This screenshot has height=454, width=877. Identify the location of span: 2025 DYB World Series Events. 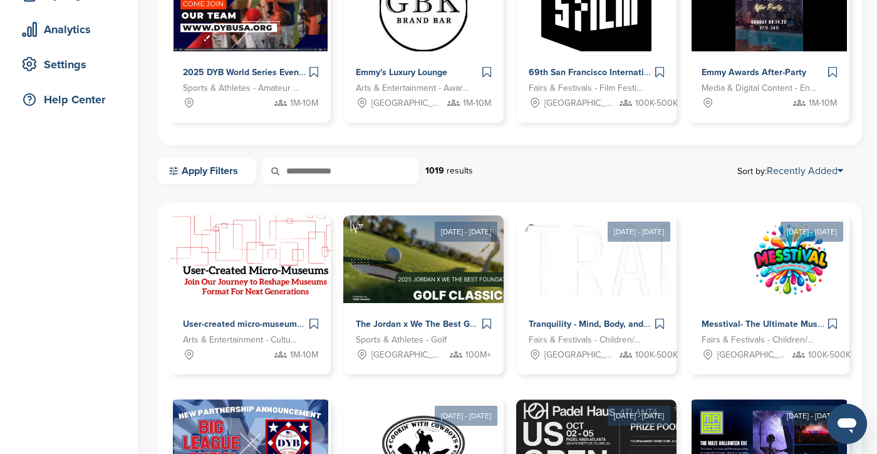
(244, 72).